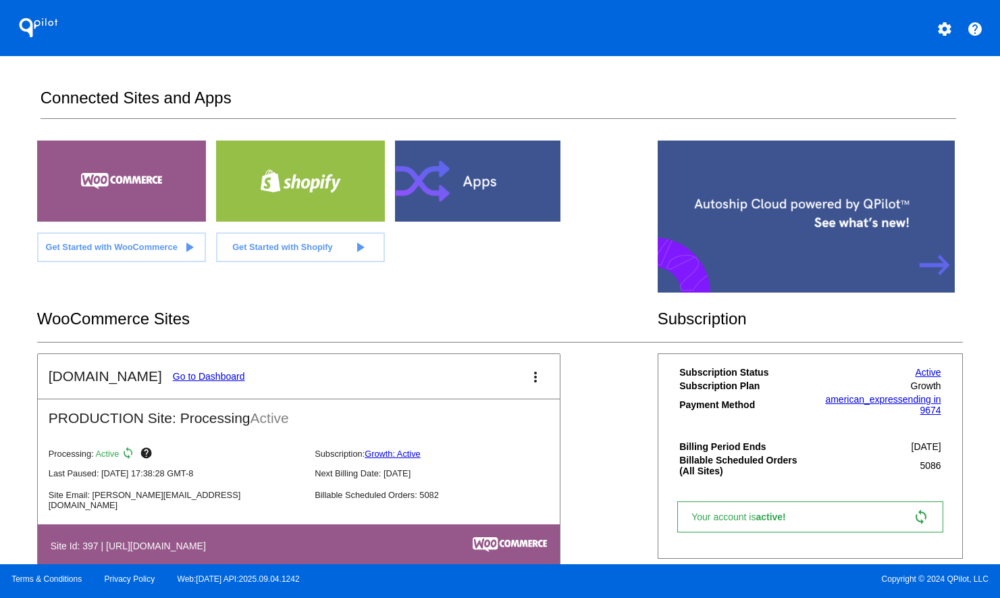 This screenshot has height=598, width=1000. What do you see at coordinates (176, 455) in the screenshot?
I see `p: Processing:` at bounding box center [176, 455].